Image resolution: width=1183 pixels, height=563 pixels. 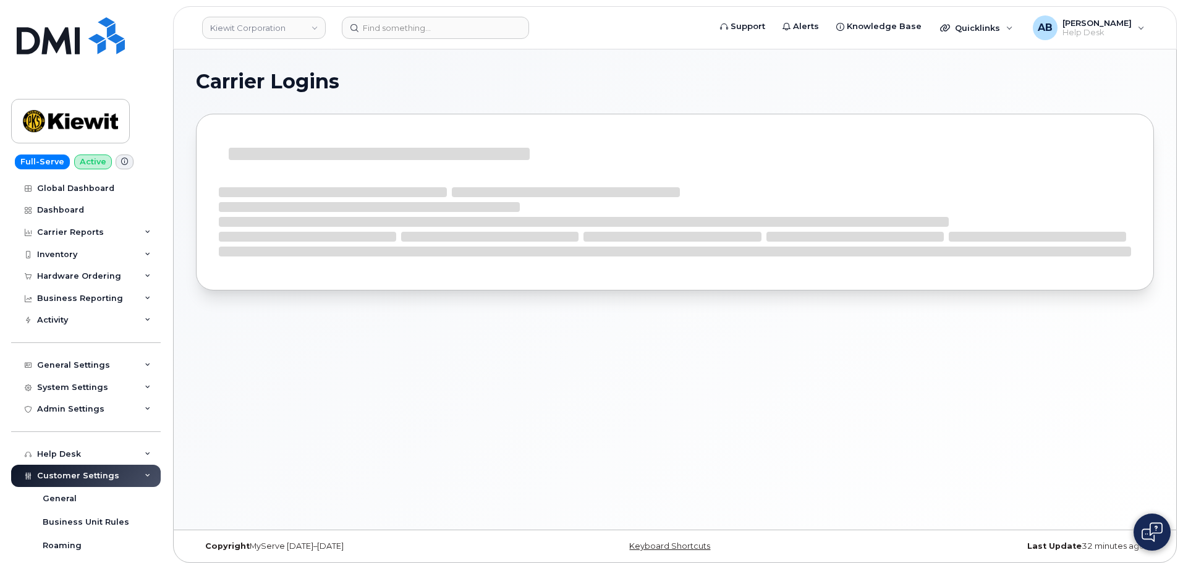 What do you see at coordinates (994, 546) in the screenshot?
I see `div: 32 minutes ago` at bounding box center [994, 546].